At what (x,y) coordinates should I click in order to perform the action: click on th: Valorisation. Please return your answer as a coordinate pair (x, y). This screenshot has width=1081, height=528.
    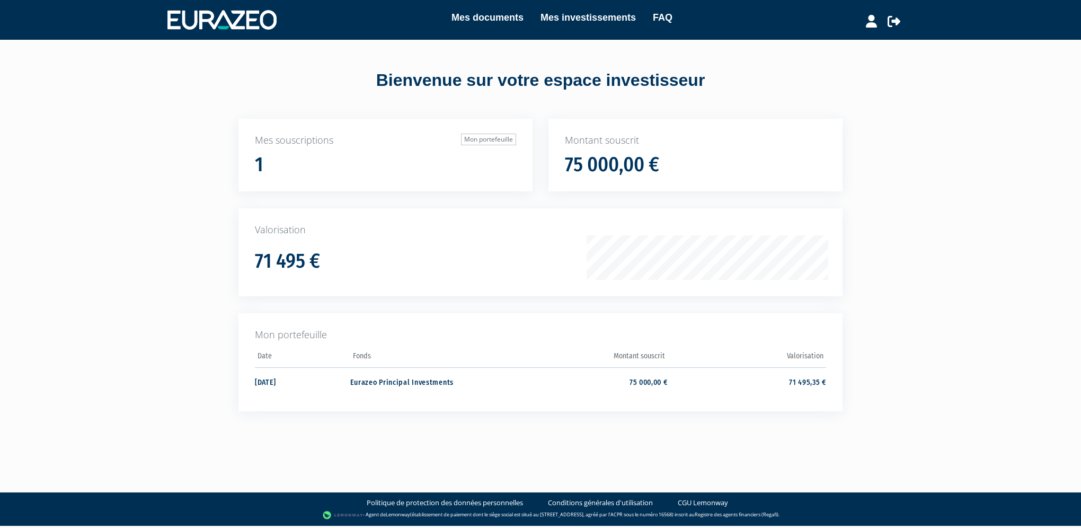
    Looking at the image, I should click on (747, 358).